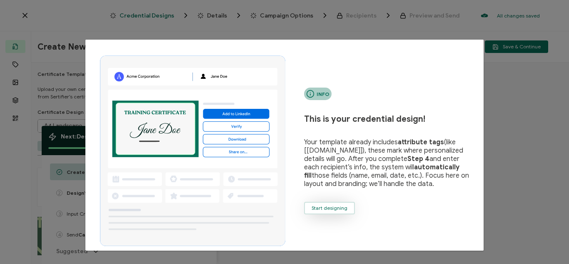 The image size is (569, 264). I want to click on span: Start designing, so click(329, 208).